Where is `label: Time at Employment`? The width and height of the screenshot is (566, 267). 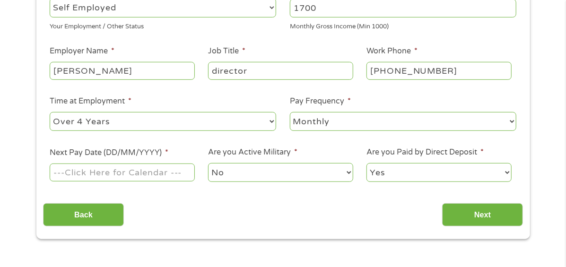
label: Time at Employment is located at coordinates (90, 101).